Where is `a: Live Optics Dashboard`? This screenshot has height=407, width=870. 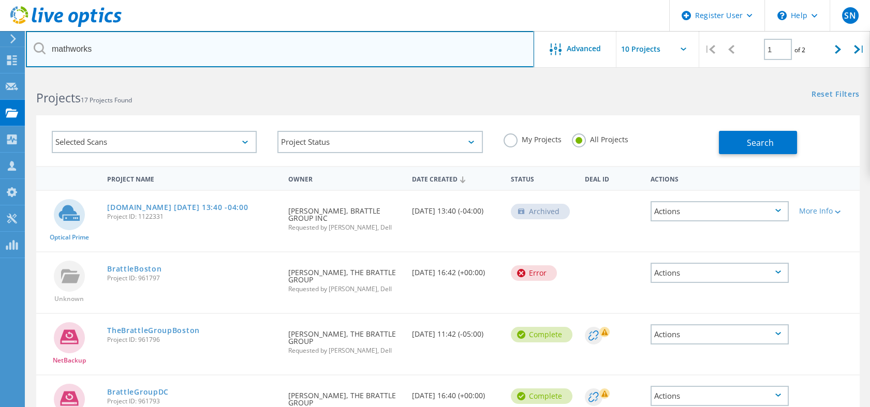 a: Live Optics Dashboard is located at coordinates (66, 25).